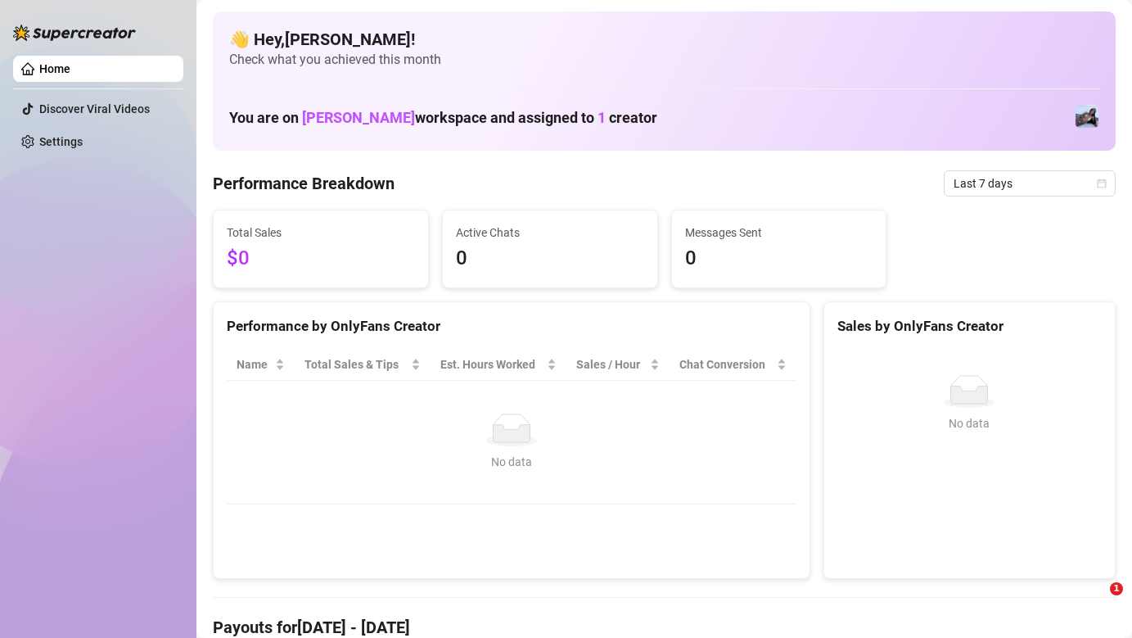 The width and height of the screenshot is (1132, 638). Describe the element at coordinates (321, 232) in the screenshot. I see `span: Total Sales` at that location.